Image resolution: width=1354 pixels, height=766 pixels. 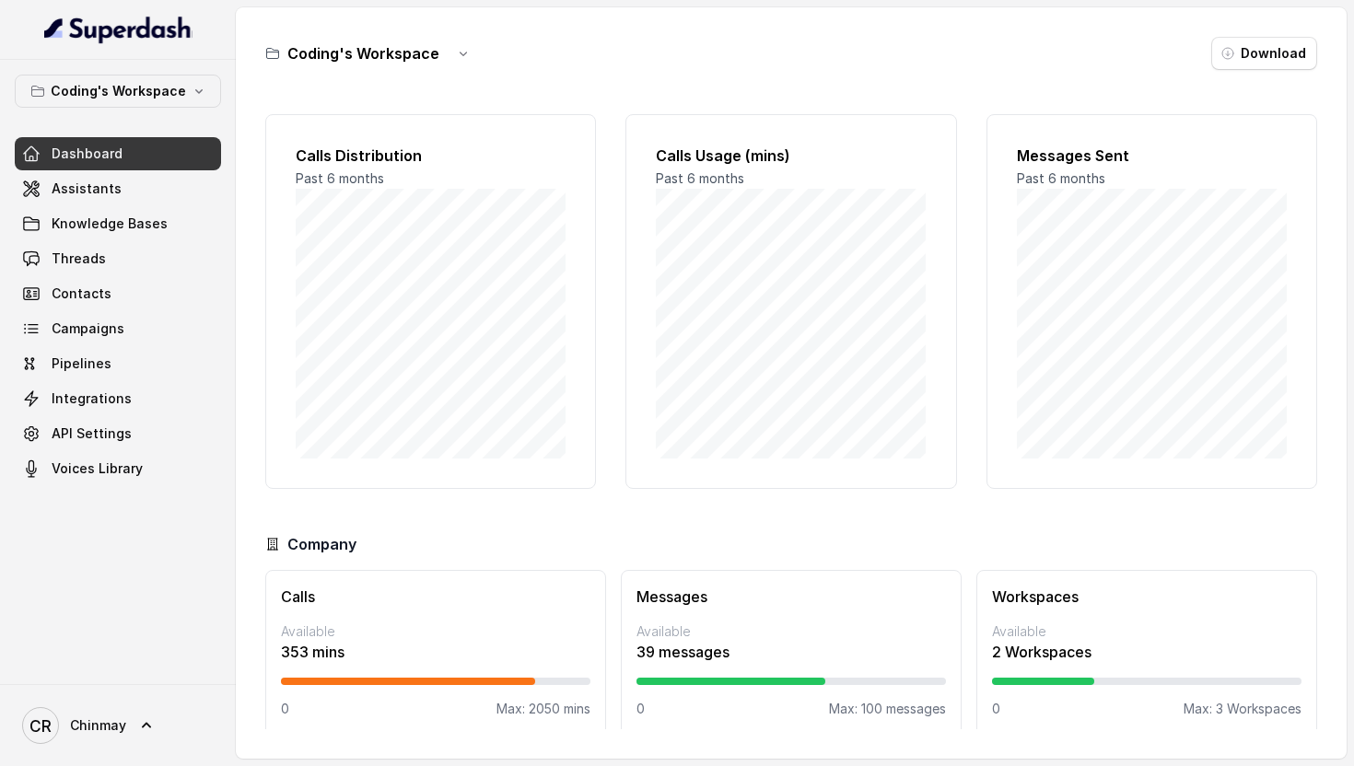 What do you see at coordinates (118, 154) in the screenshot?
I see `a: Dashboard` at bounding box center [118, 154].